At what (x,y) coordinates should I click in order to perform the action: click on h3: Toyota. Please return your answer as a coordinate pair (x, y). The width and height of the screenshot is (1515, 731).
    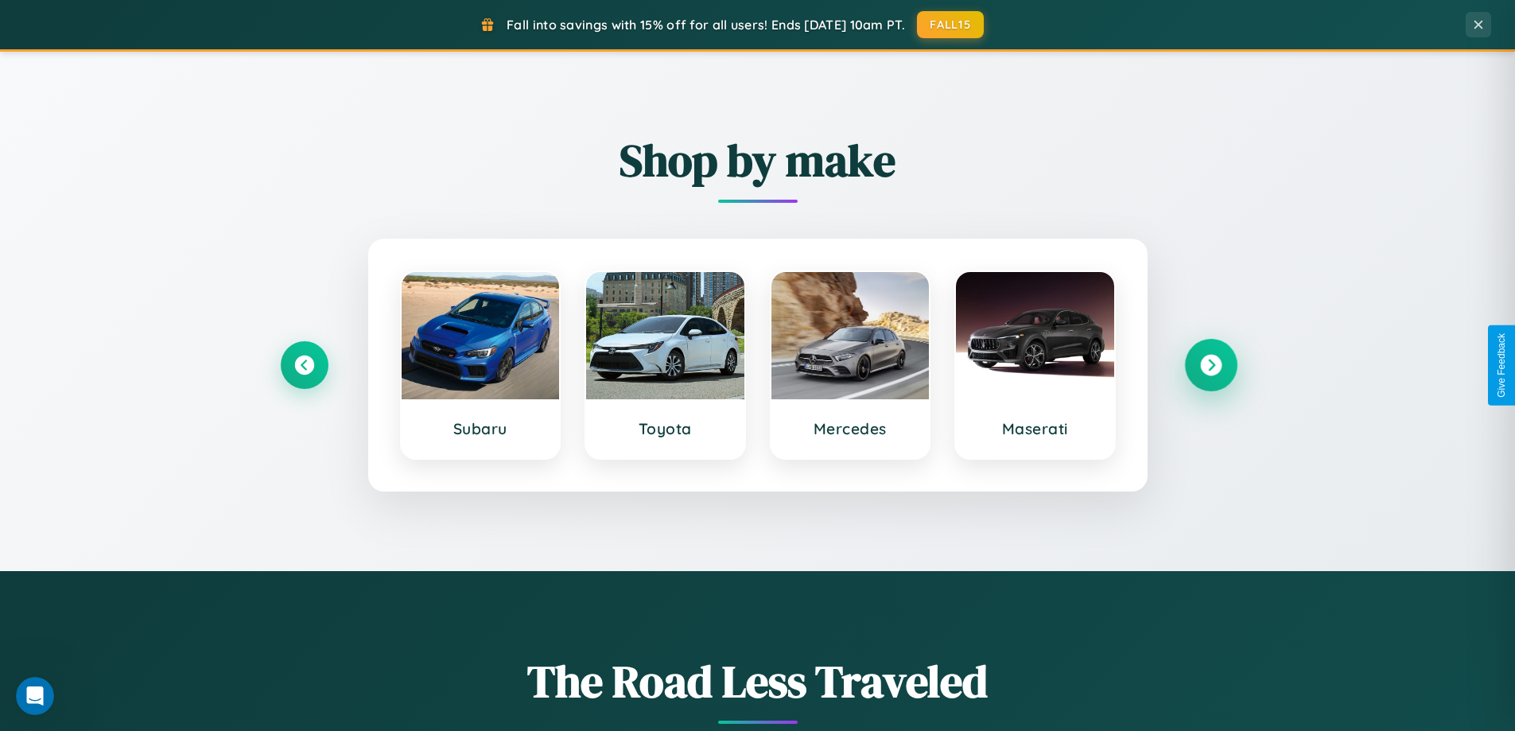
    Looking at the image, I should click on (665, 429).